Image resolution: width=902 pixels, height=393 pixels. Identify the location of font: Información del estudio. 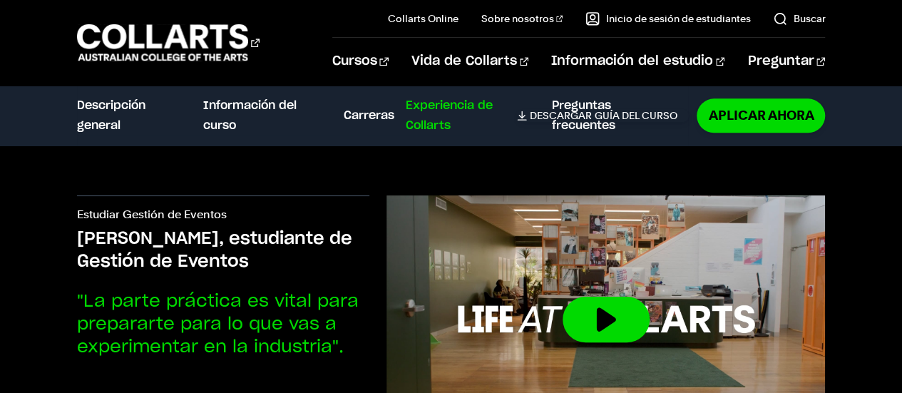
(631, 61).